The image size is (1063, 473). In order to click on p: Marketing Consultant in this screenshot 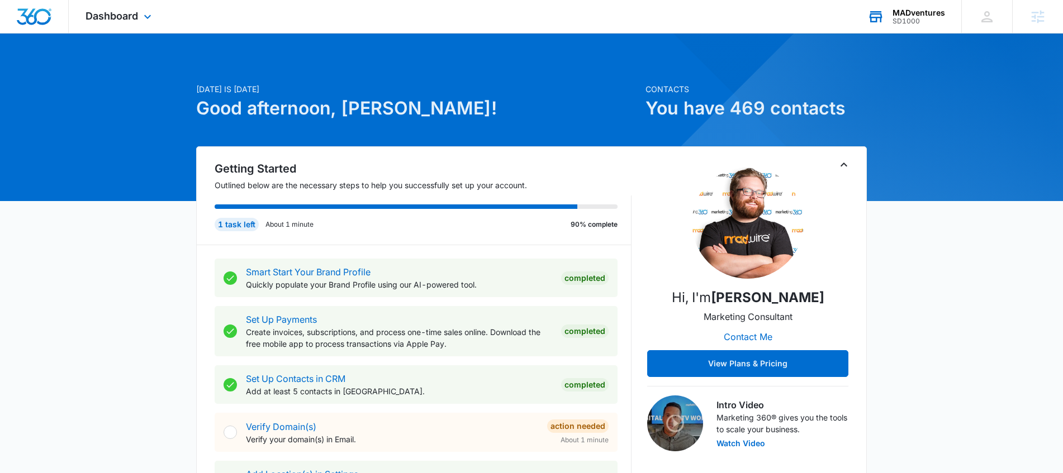, I will do `click(748, 317)`.